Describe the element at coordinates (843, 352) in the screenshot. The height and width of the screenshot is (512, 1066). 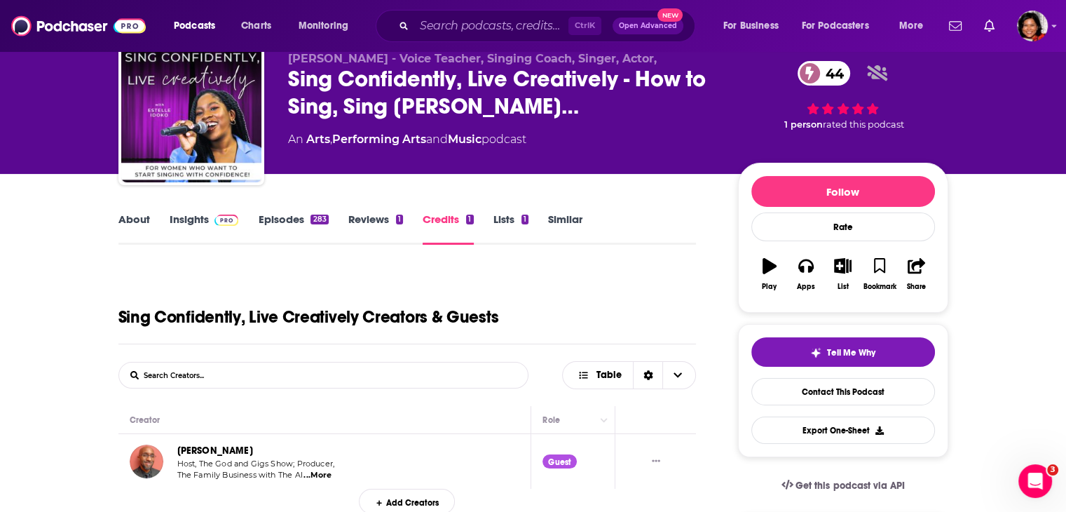
I see `button: tell me why sparkleTell Me Why` at that location.